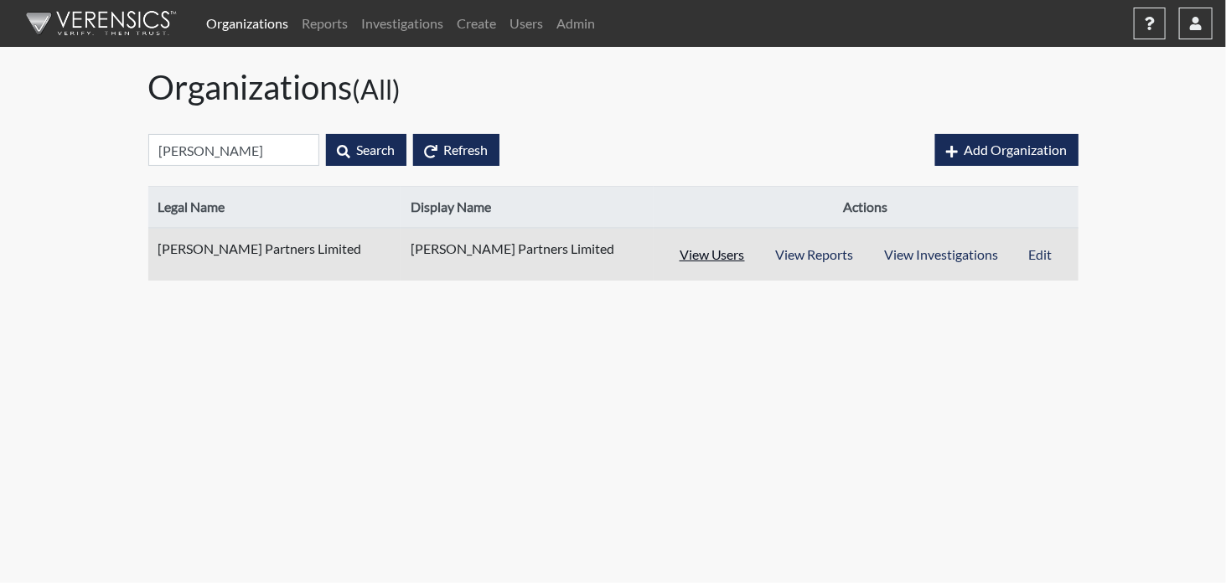 This screenshot has height=583, width=1226. Describe the element at coordinates (613, 87) in the screenshot. I see `h1: Organizations` at that location.